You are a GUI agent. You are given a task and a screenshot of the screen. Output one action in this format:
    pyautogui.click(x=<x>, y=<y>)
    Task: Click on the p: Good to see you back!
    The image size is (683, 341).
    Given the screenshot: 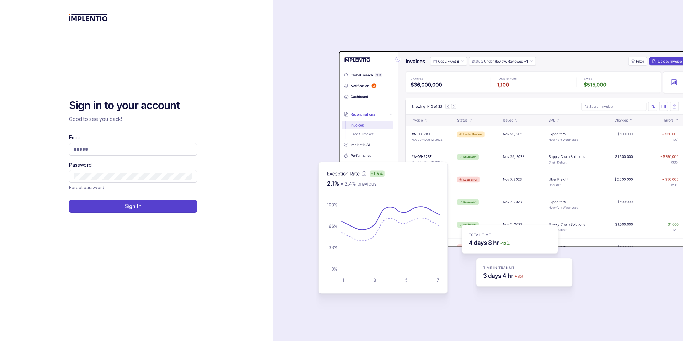 What is the action you would take?
    pyautogui.click(x=133, y=119)
    